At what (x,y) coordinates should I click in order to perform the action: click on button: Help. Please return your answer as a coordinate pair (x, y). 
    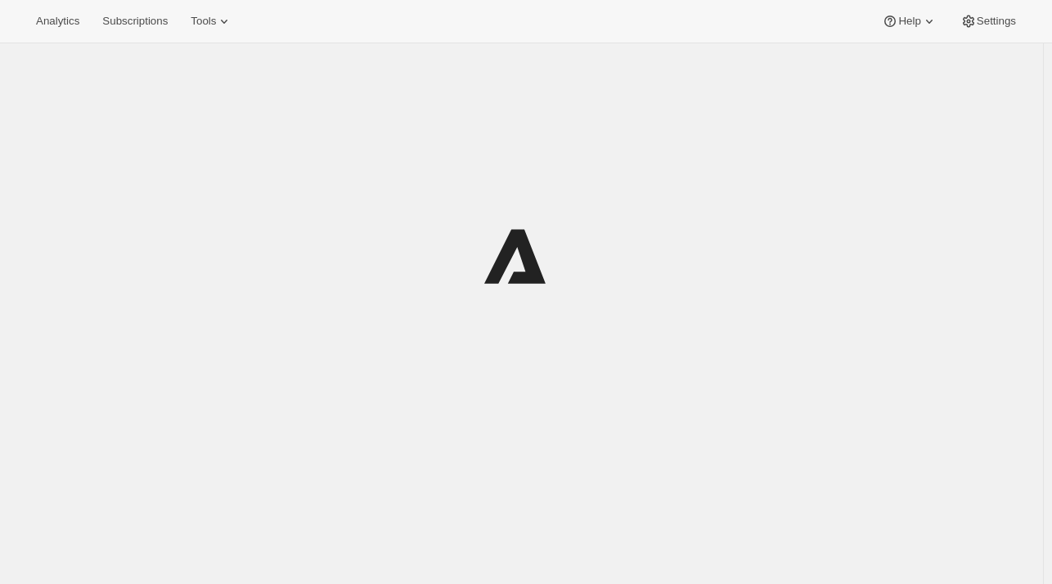
    Looking at the image, I should click on (909, 21).